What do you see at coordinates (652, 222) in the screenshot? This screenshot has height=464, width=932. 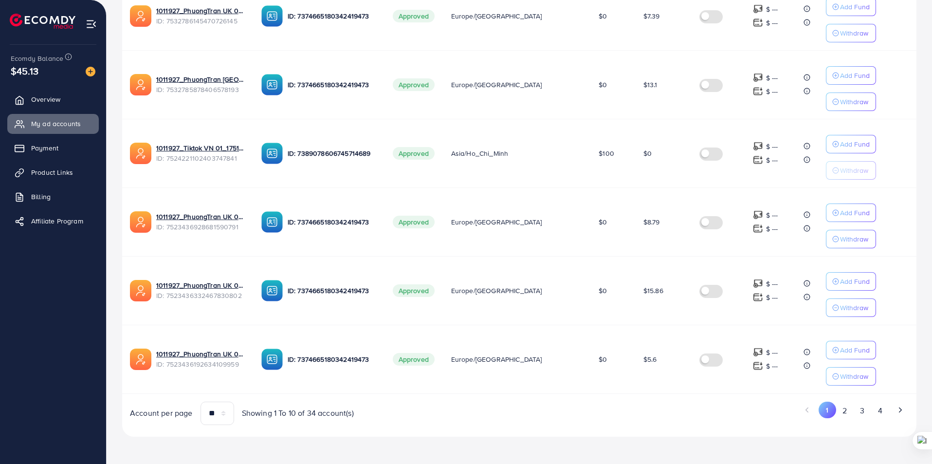 I see `span: $8.79` at bounding box center [652, 222].